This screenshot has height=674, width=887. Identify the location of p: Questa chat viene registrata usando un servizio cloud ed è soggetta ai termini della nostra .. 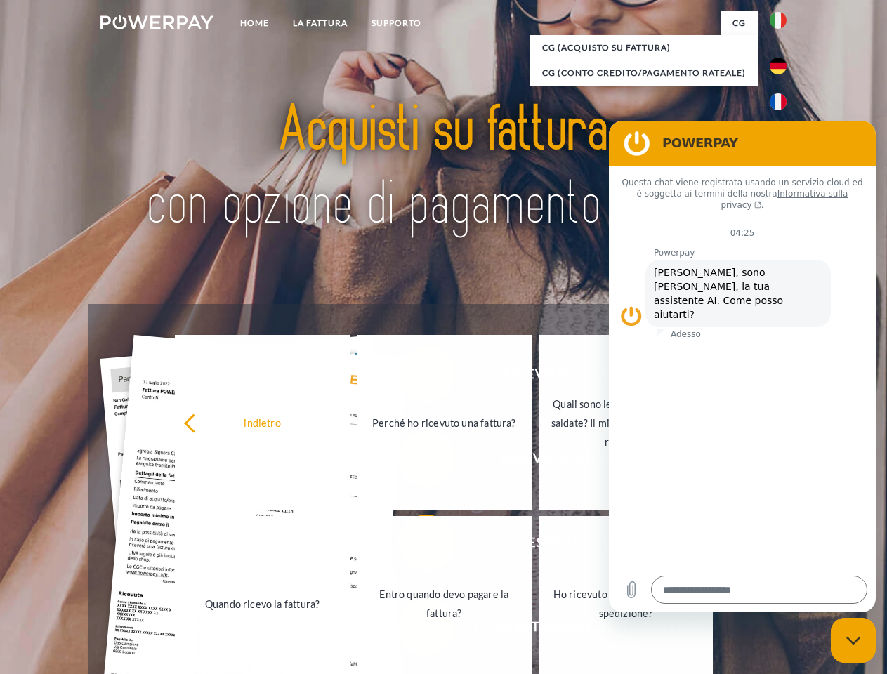
(133, 73).